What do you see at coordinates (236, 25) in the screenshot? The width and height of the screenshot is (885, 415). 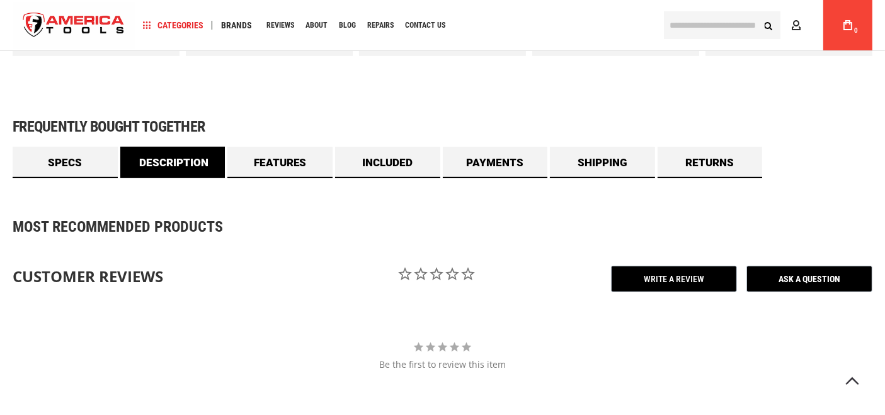 I see `span: Brands` at bounding box center [236, 25].